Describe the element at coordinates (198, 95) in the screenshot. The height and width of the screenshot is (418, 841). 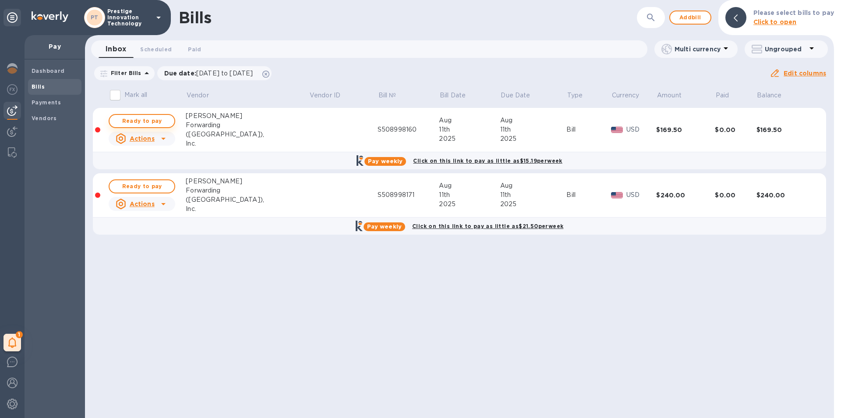
I see `p: Vendor` at that location.